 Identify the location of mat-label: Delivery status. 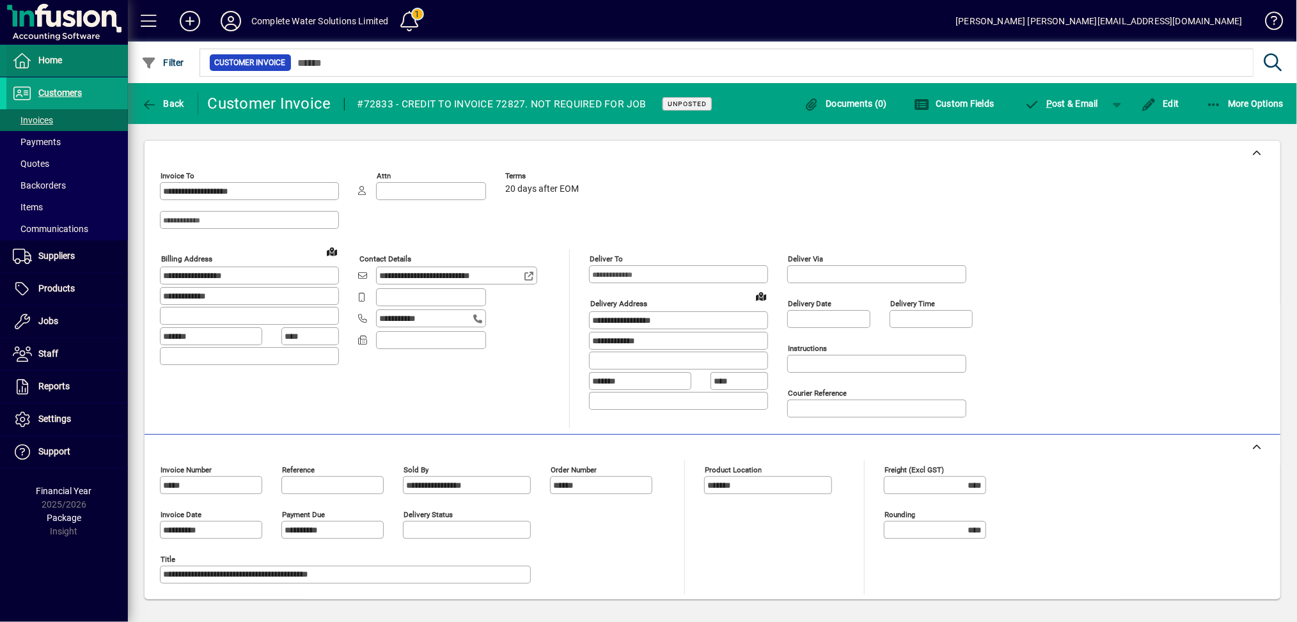
(428, 515).